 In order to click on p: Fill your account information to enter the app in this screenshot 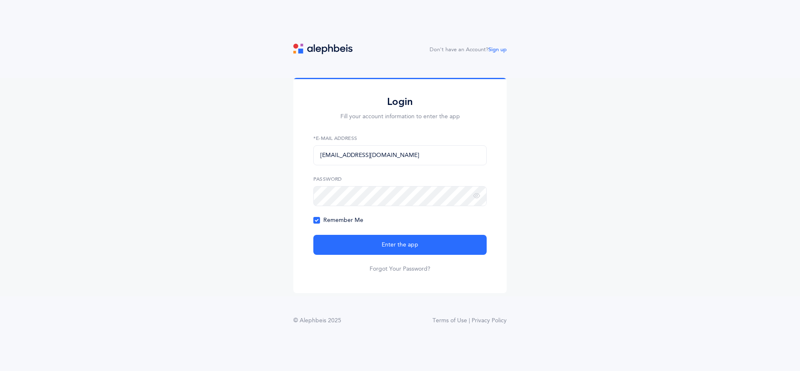, I will do `click(400, 117)`.